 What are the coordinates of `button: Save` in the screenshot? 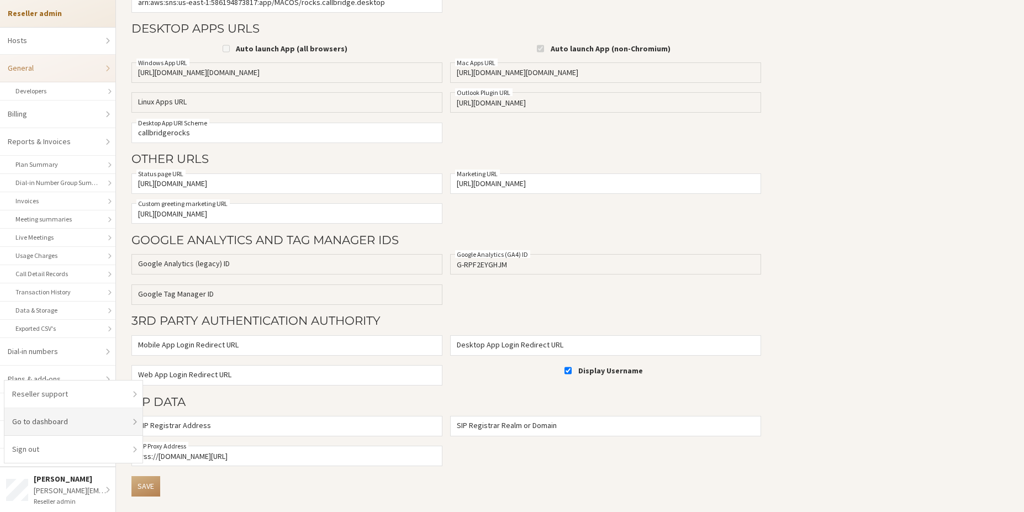 It's located at (146, 486).